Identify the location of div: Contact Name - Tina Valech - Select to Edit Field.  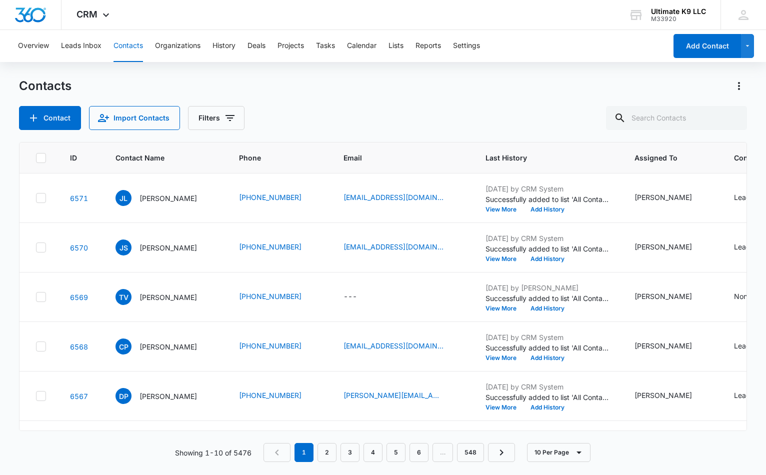
(165, 297).